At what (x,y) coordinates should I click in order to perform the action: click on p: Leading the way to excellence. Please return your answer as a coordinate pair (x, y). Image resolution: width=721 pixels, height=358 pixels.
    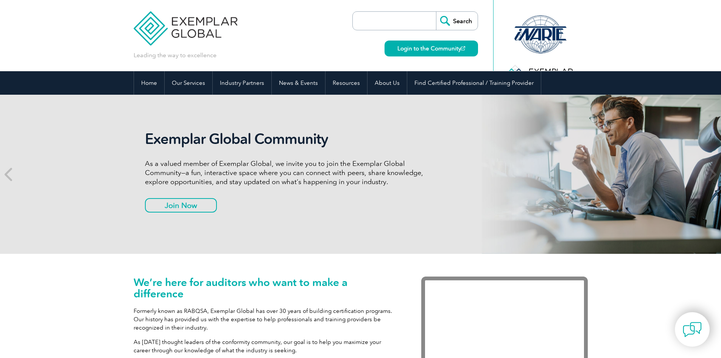
    Looking at the image, I should click on (175, 55).